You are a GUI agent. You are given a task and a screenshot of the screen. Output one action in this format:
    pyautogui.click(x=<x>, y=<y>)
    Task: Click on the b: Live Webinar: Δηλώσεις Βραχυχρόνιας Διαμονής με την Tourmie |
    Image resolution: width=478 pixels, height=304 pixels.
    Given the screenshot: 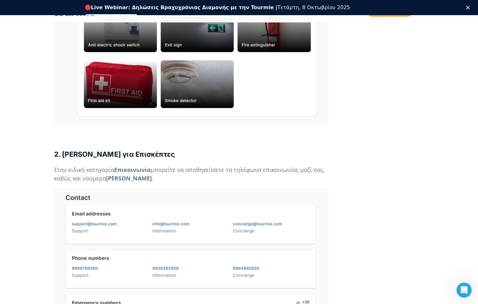 What is the action you would take?
    pyautogui.click(x=184, y=7)
    